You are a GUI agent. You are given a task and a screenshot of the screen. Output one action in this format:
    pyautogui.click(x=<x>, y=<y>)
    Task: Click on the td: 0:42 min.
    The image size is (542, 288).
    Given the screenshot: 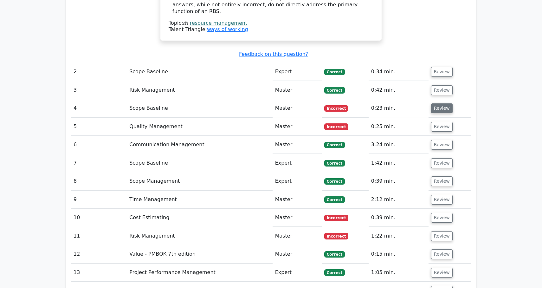 What is the action you would take?
    pyautogui.click(x=398, y=90)
    